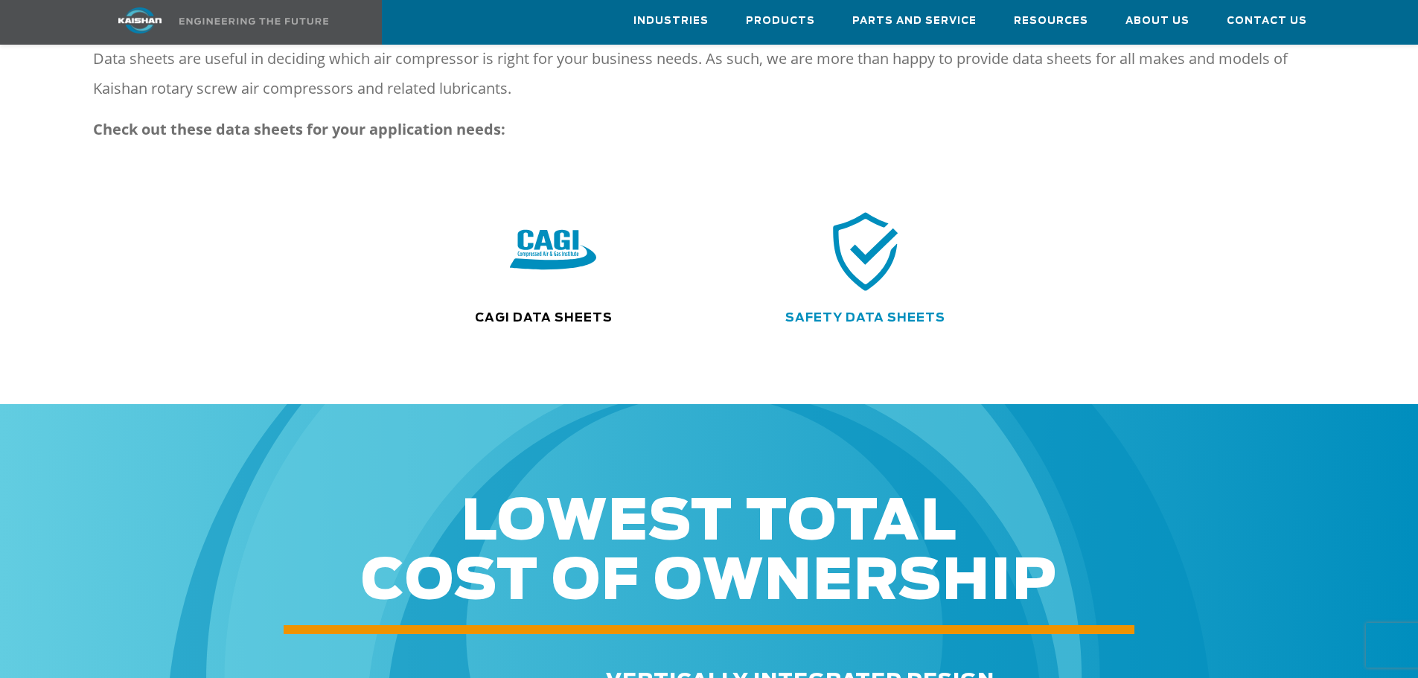 This screenshot has width=1418, height=678. Describe the element at coordinates (1051, 21) in the screenshot. I see `a: Resources` at that location.